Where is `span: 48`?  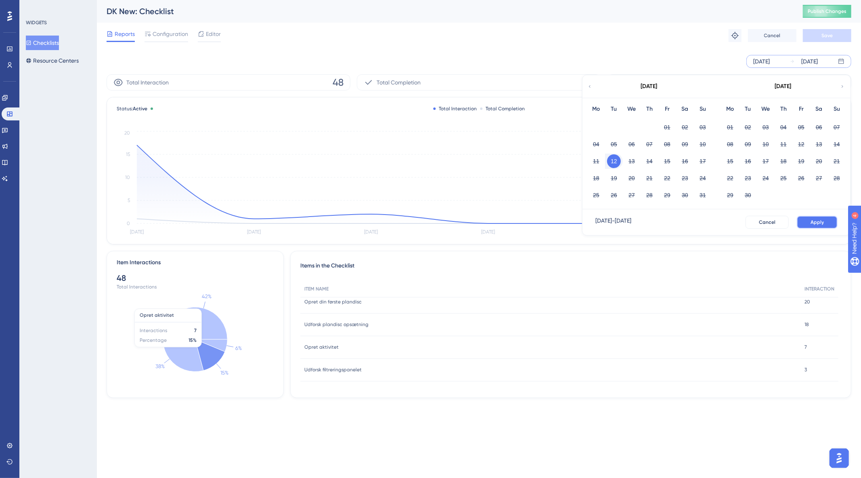
span: 48 is located at coordinates (338, 82).